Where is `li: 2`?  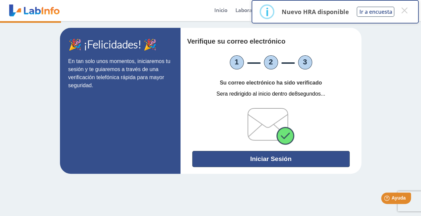 li: 2 is located at coordinates (271, 62).